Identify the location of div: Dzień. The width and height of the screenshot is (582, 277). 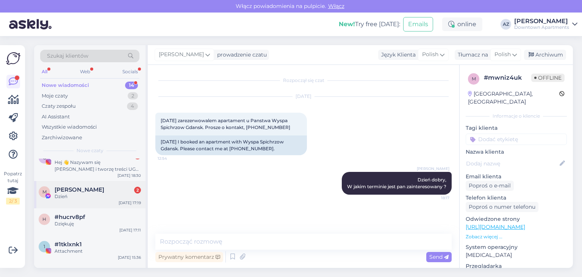
(98, 196).